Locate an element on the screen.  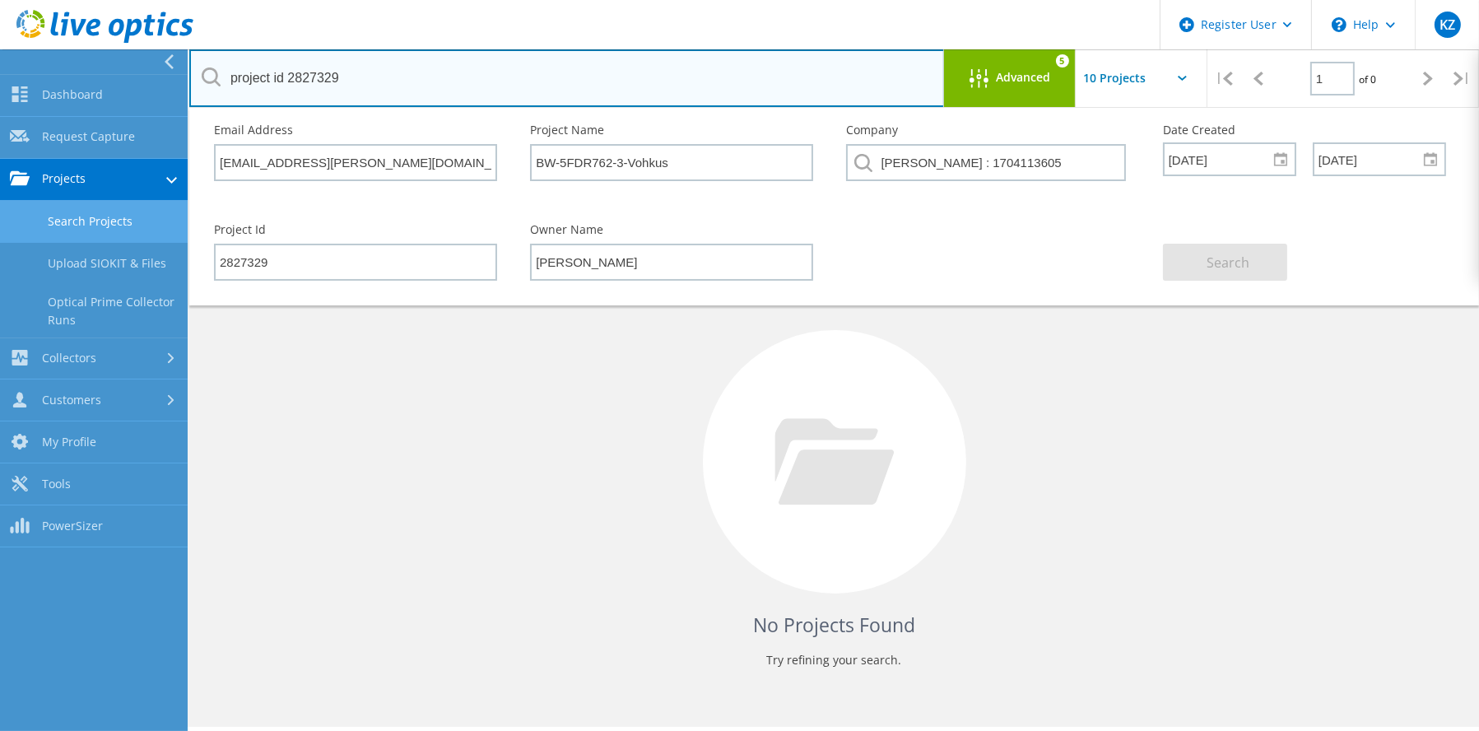
a: Live Optics Dashboard is located at coordinates (105, 40).